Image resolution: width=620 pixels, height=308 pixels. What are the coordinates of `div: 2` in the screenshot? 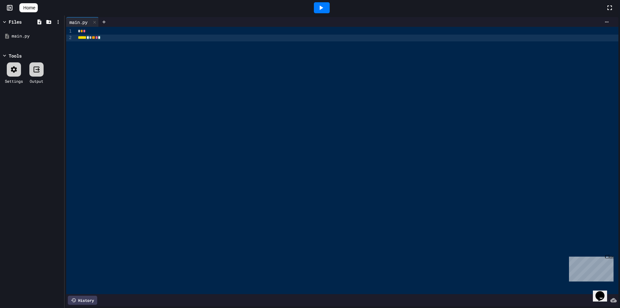 It's located at (69, 38).